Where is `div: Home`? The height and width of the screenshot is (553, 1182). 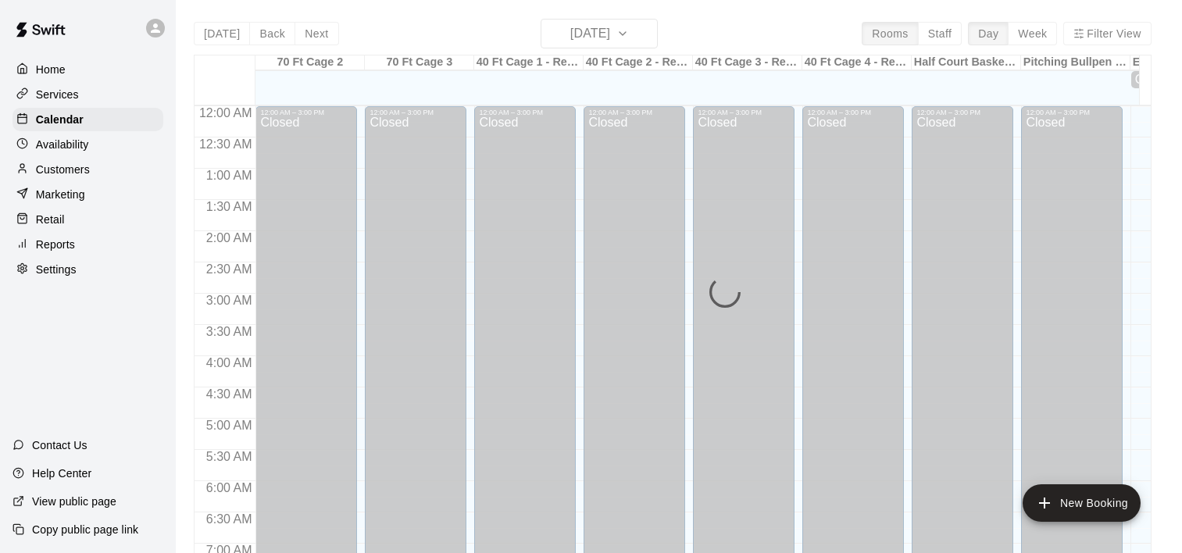 div: Home is located at coordinates (88, 70).